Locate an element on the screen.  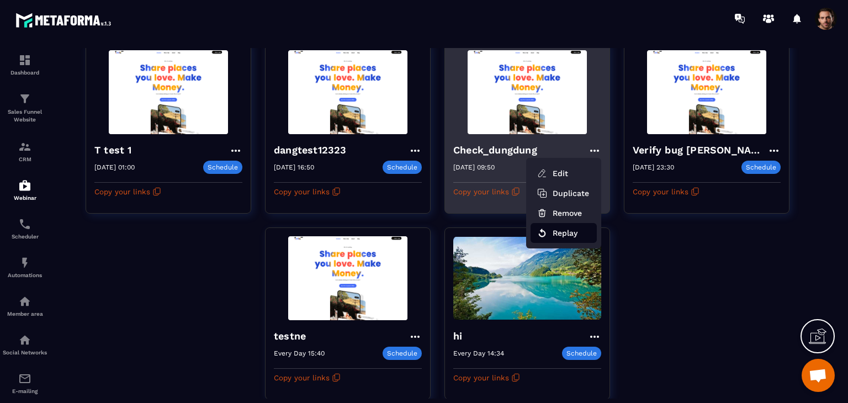
p: Dashboard is located at coordinates (25, 72).